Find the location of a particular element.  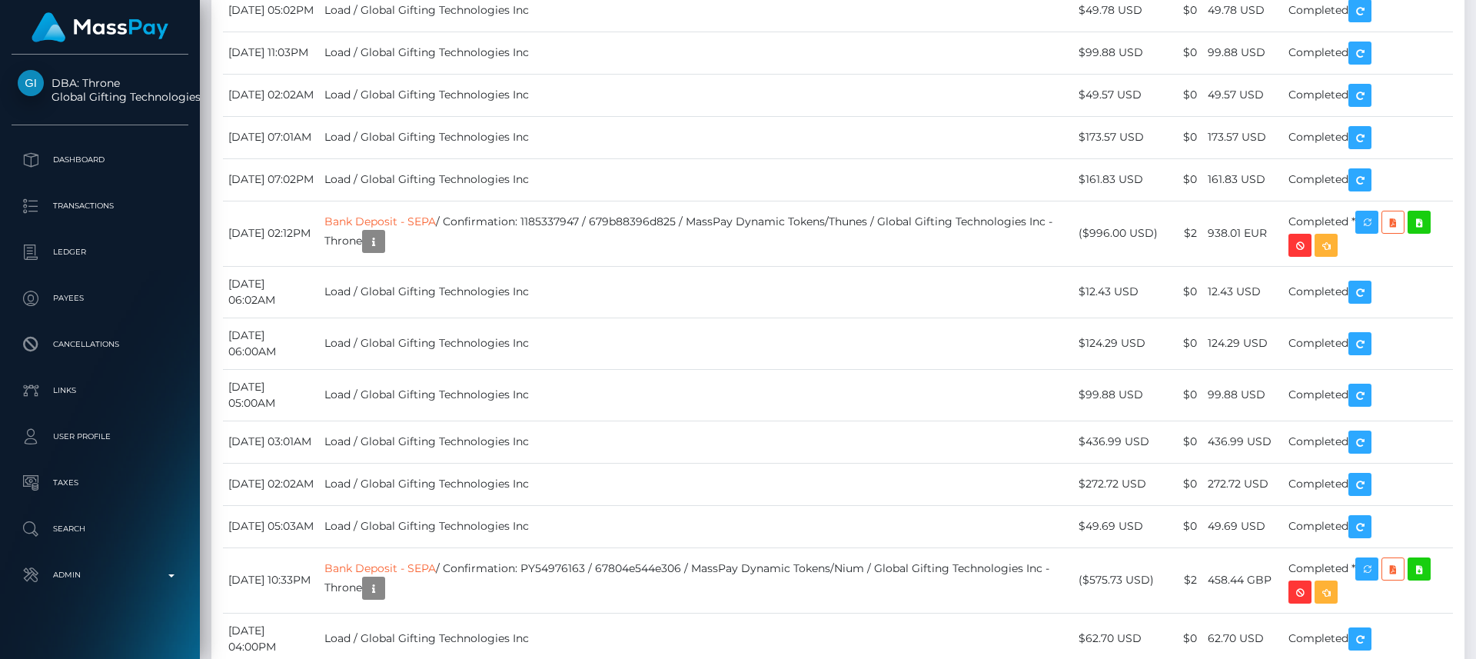

p: Links is located at coordinates (100, 391).